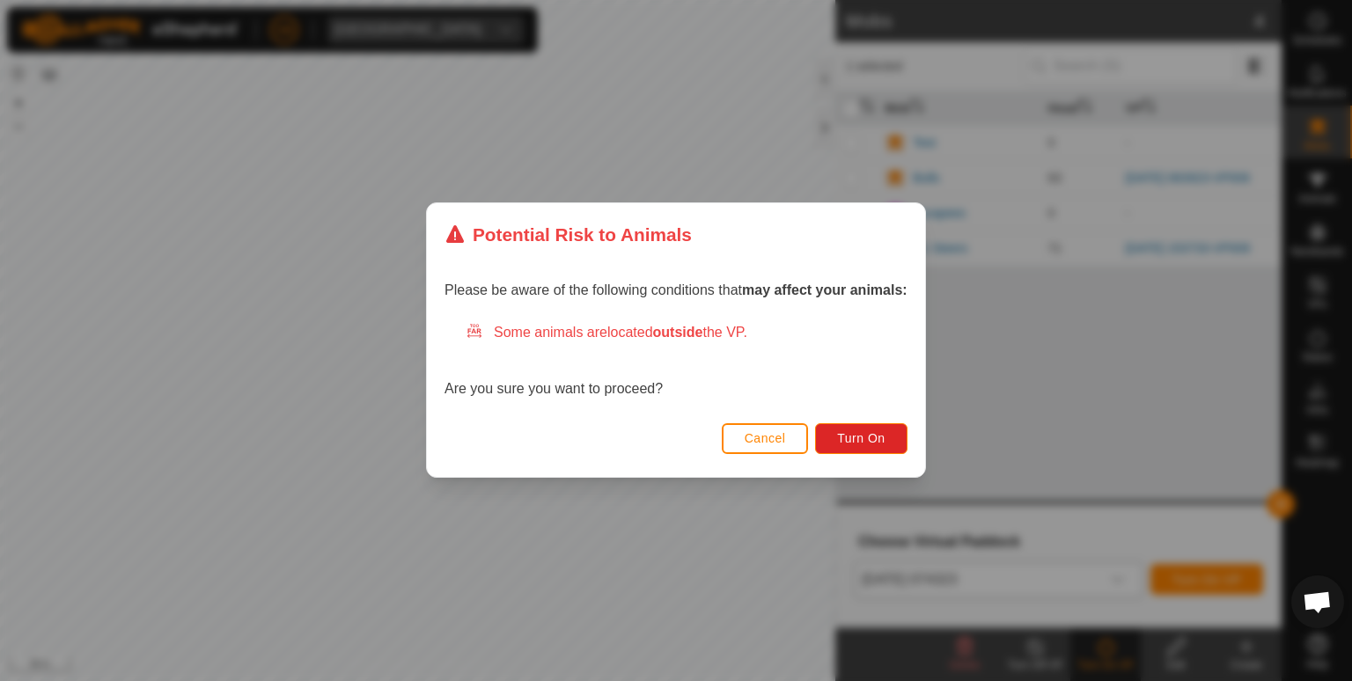 Image resolution: width=1352 pixels, height=681 pixels. I want to click on strong: outside, so click(678, 333).